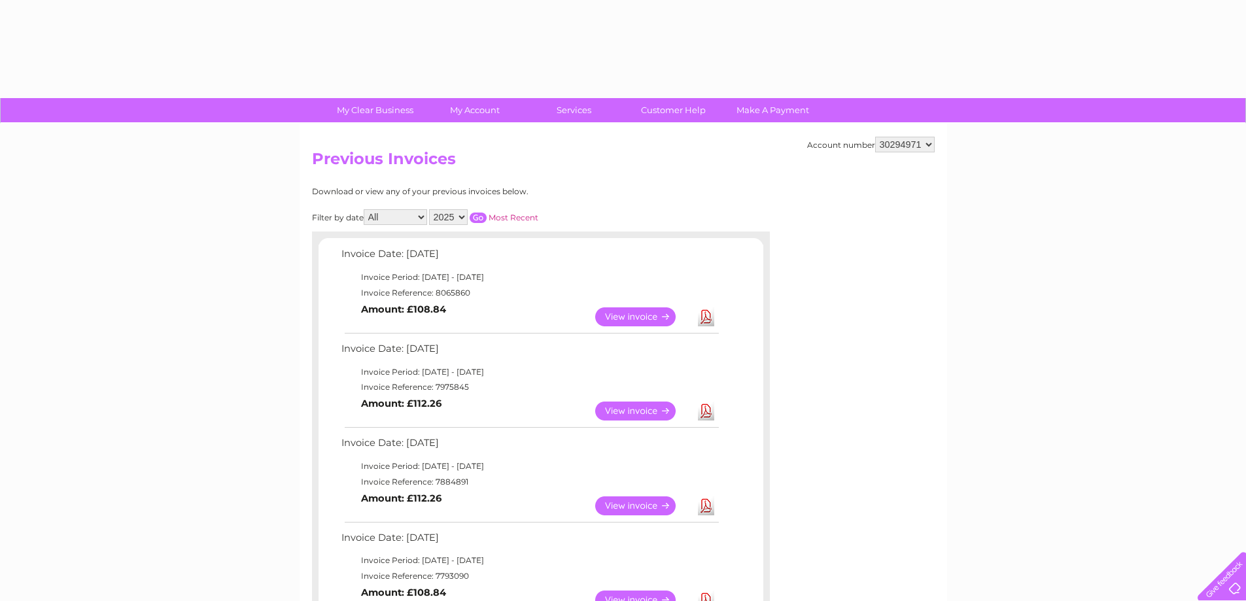  I want to click on td: Invoice Reference: 7793090, so click(529, 576).